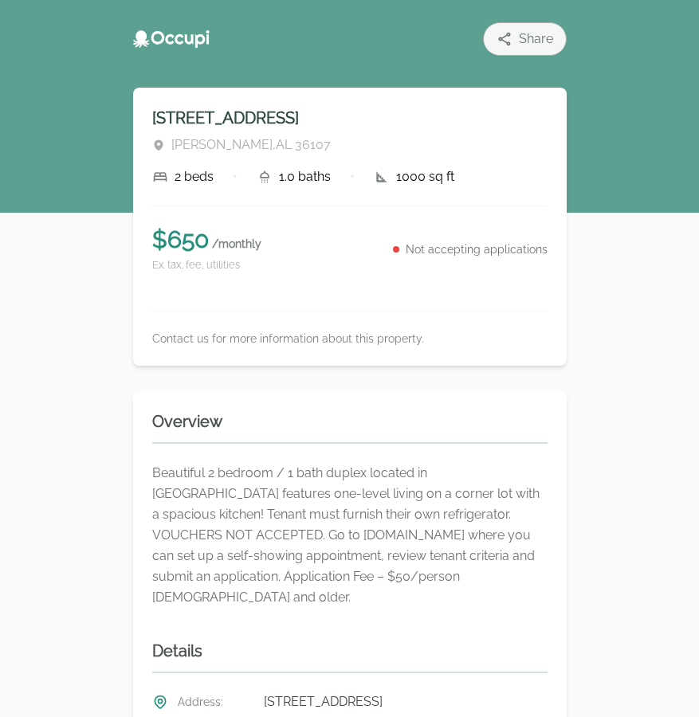 The image size is (699, 717). I want to click on p: Contact us for more information about this property., so click(350, 339).